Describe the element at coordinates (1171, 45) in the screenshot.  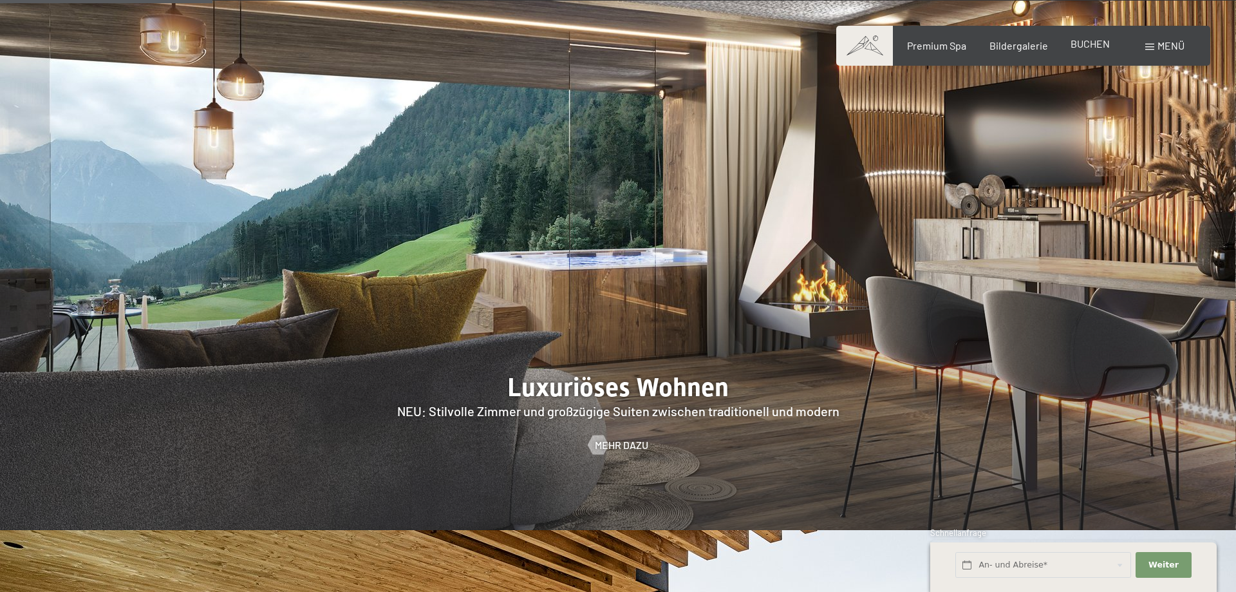
I see `span: Menü` at that location.